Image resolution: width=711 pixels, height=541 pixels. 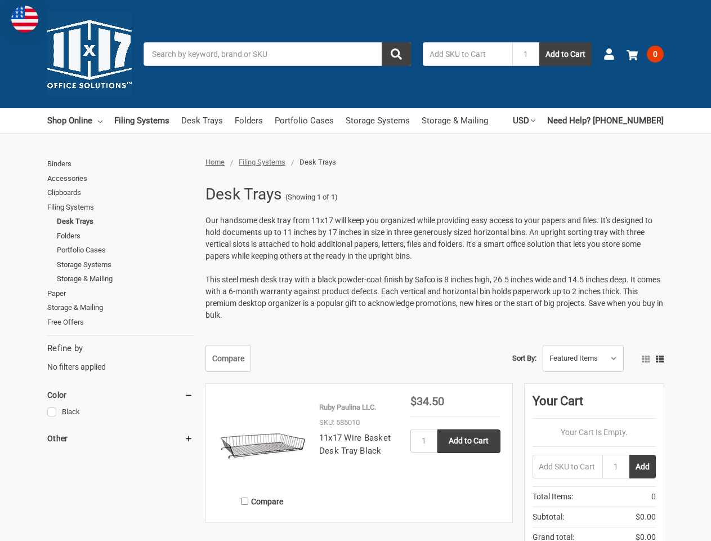 What do you see at coordinates (524, 358) in the screenshot?
I see `label: Sort By:` at bounding box center [524, 358].